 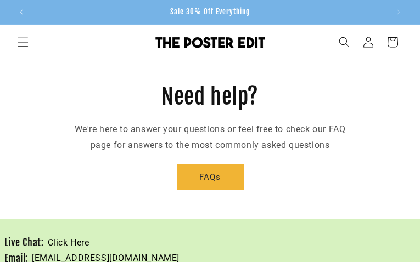 I want to click on div: Announcement, so click(x=210, y=12).